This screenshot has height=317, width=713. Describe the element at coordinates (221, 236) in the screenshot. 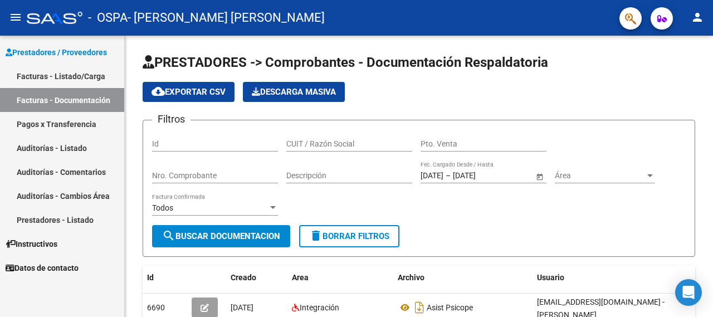

I see `span: Buscar Documentacion` at that location.